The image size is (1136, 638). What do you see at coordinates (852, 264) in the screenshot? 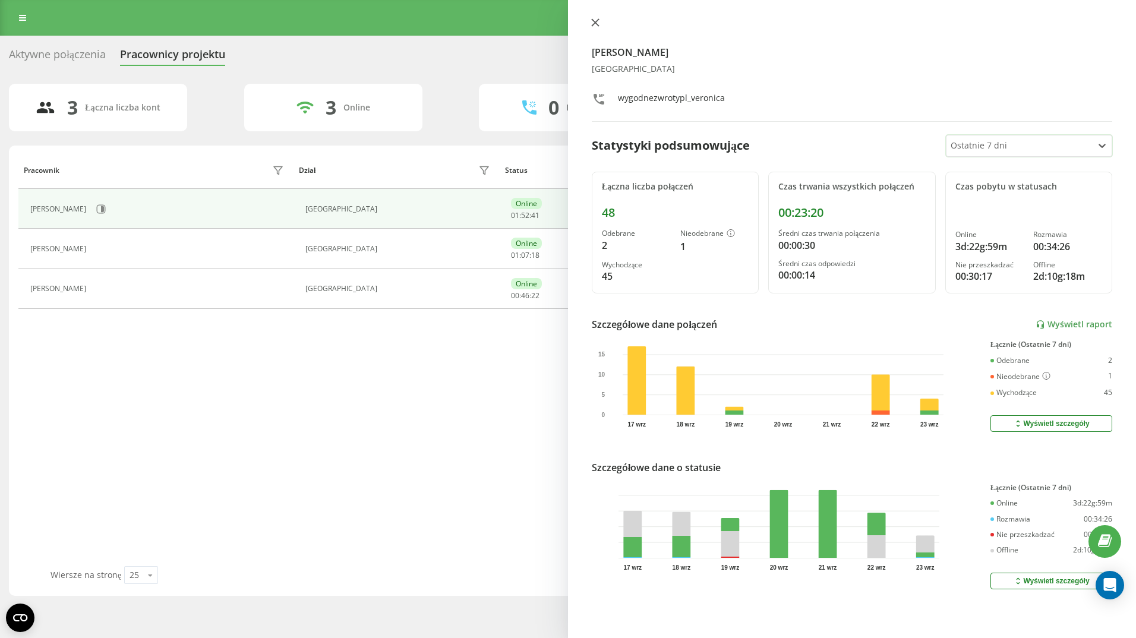
I see `div: Średni czas odpowiedzi` at bounding box center [852, 264].